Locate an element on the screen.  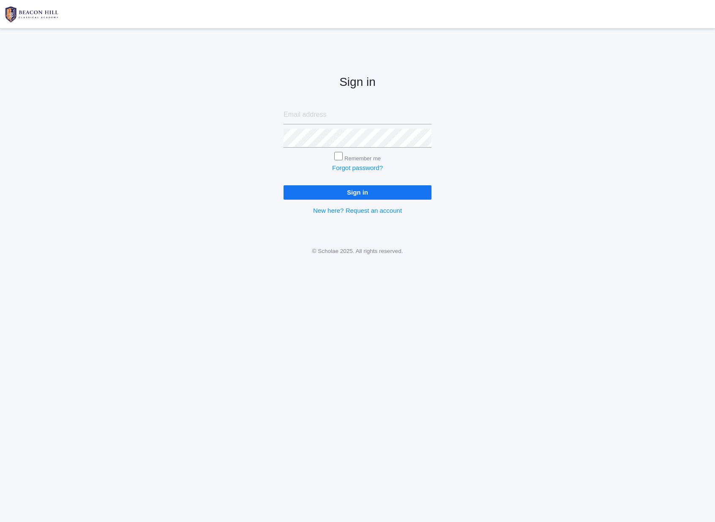
a: New here? Request an account is located at coordinates (358, 210).